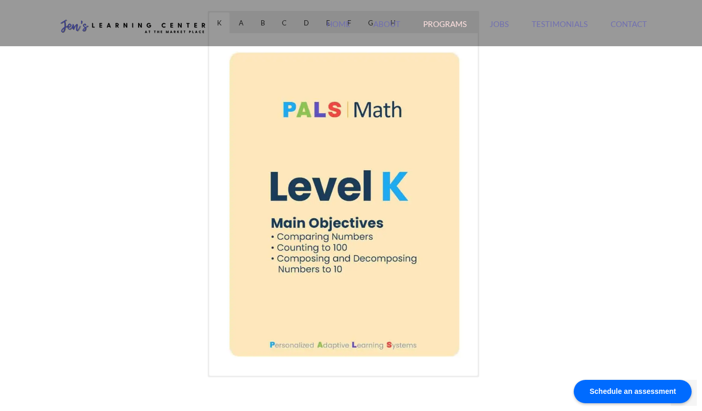  What do you see at coordinates (445, 30) in the screenshot?
I see `a: Programs` at bounding box center [445, 30].